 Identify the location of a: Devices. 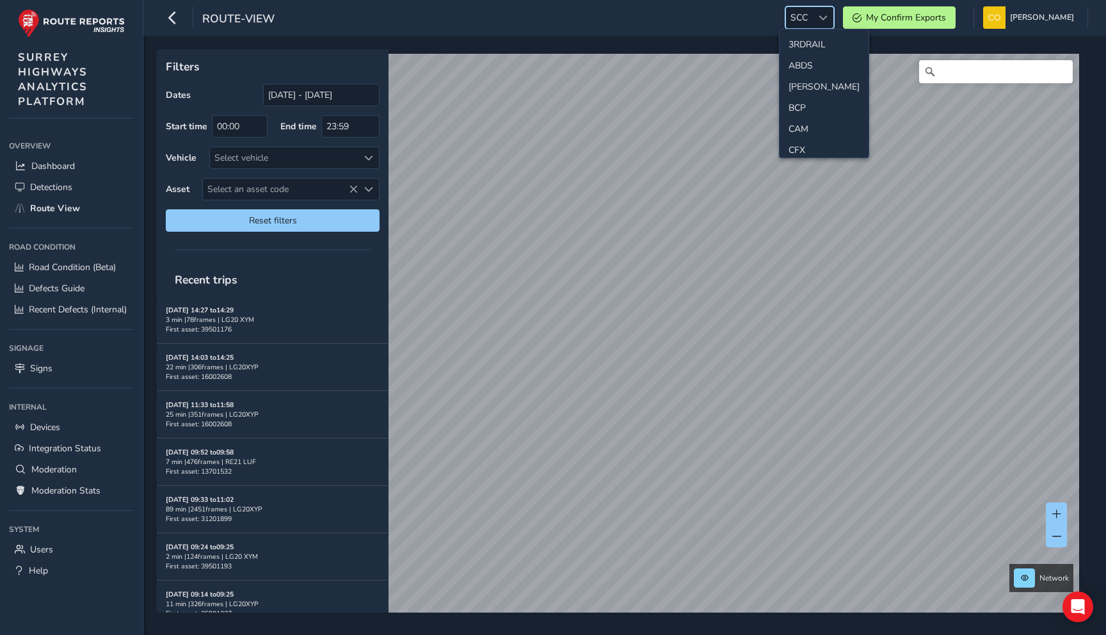
(71, 427).